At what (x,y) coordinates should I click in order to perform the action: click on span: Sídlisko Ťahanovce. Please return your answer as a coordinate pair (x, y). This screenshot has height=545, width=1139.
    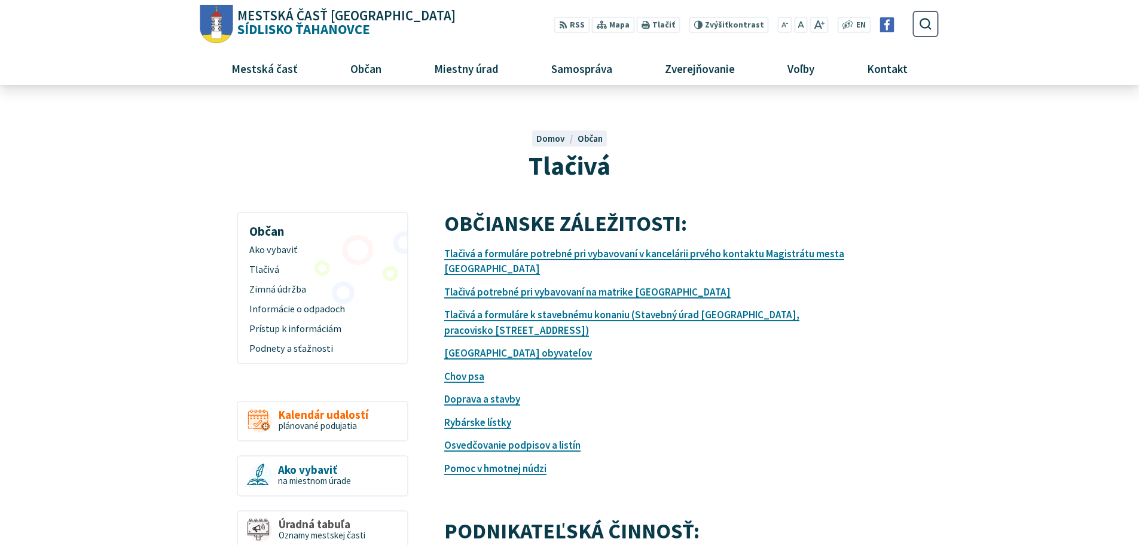
    Looking at the image, I should click on (344, 23).